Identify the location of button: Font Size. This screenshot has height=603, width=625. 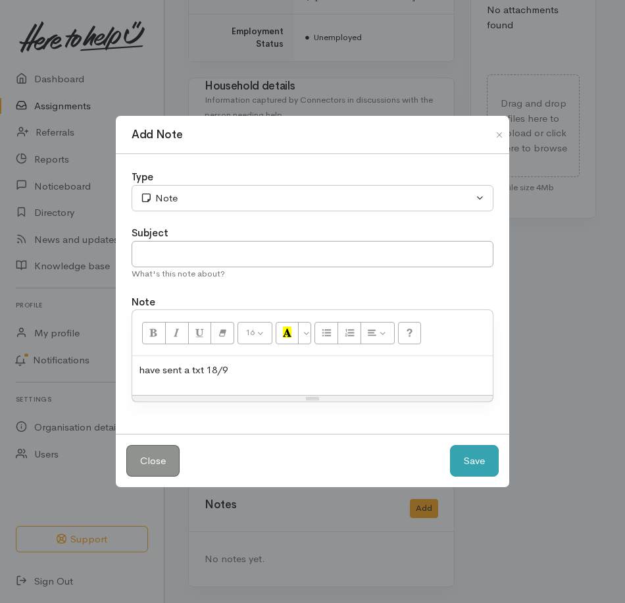
(255, 333).